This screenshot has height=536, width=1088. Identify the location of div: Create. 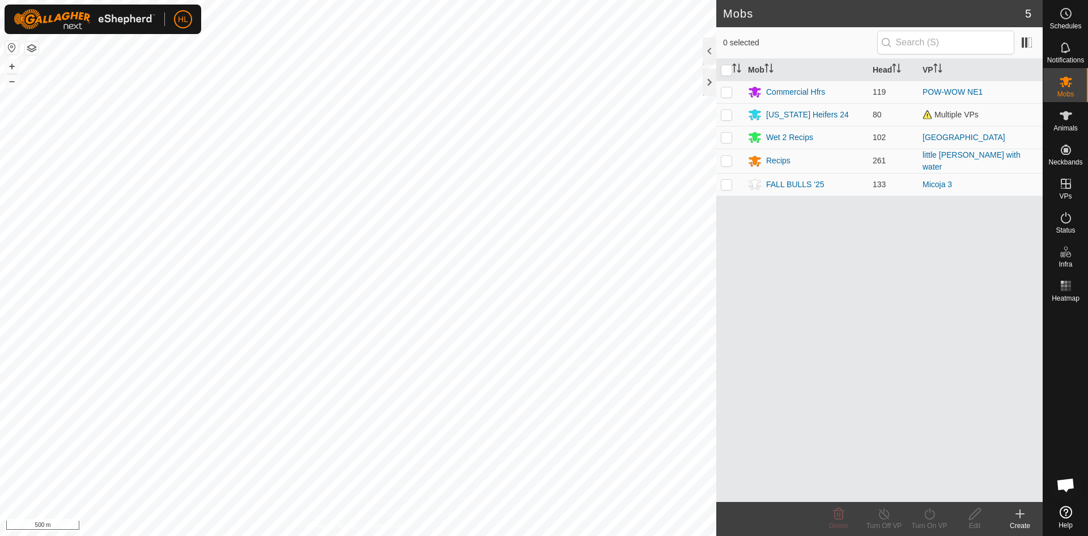
(1020, 525).